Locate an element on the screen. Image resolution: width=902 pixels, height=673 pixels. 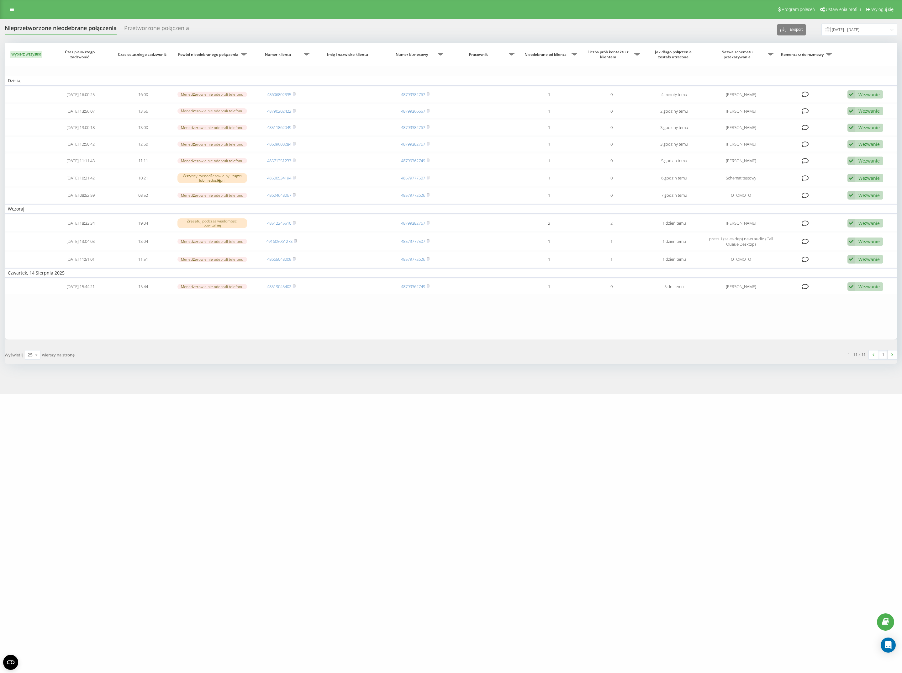
div: Zresetuj podczas wiadomości powitalnej is located at coordinates (212, 223).